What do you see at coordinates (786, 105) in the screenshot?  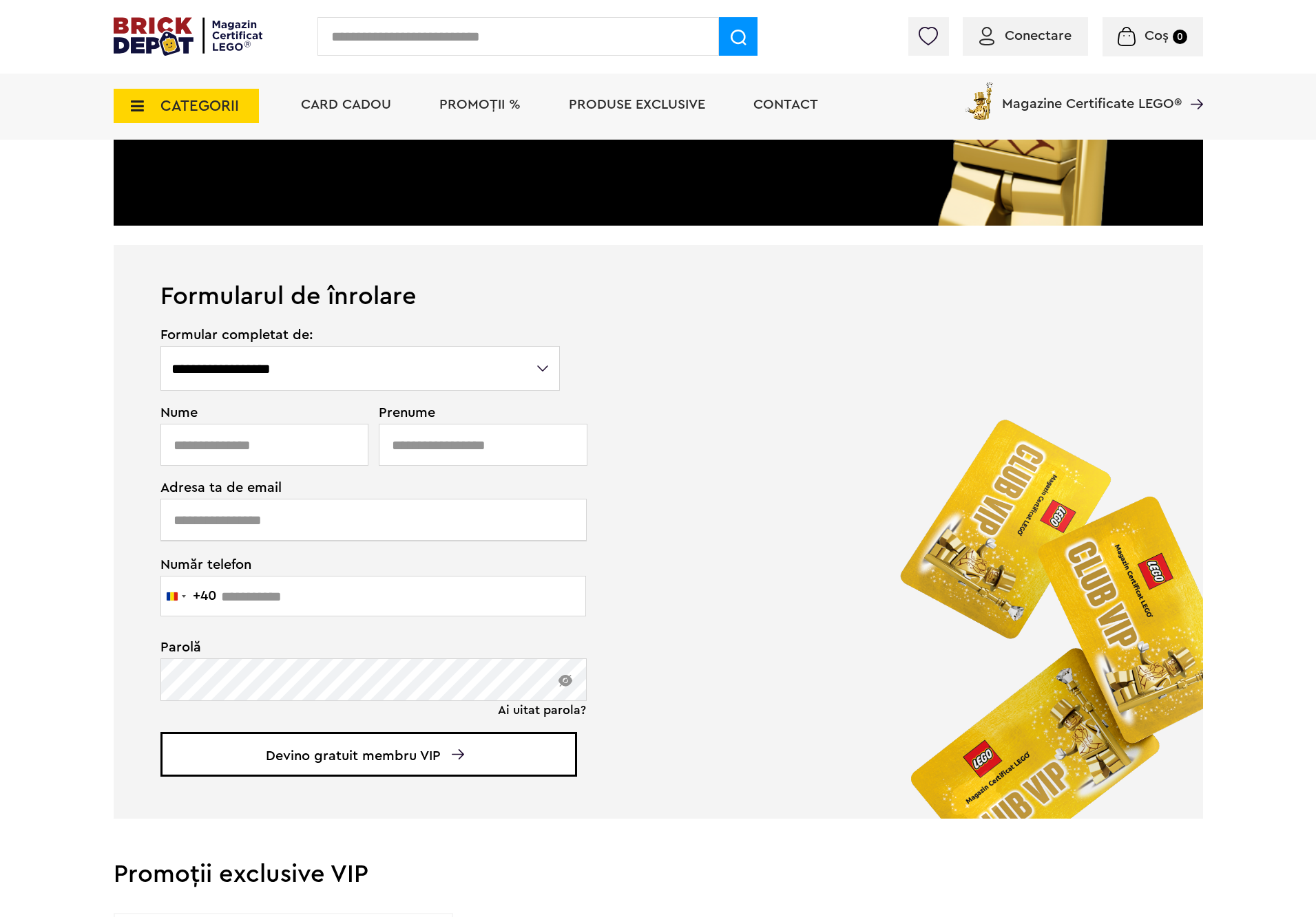 I see `span: Contact` at bounding box center [786, 105].